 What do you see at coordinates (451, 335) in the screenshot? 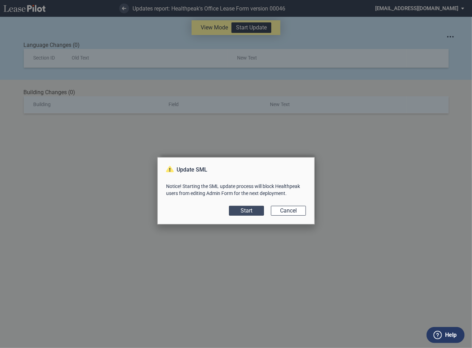
I see `label: Help` at bounding box center [451, 335].